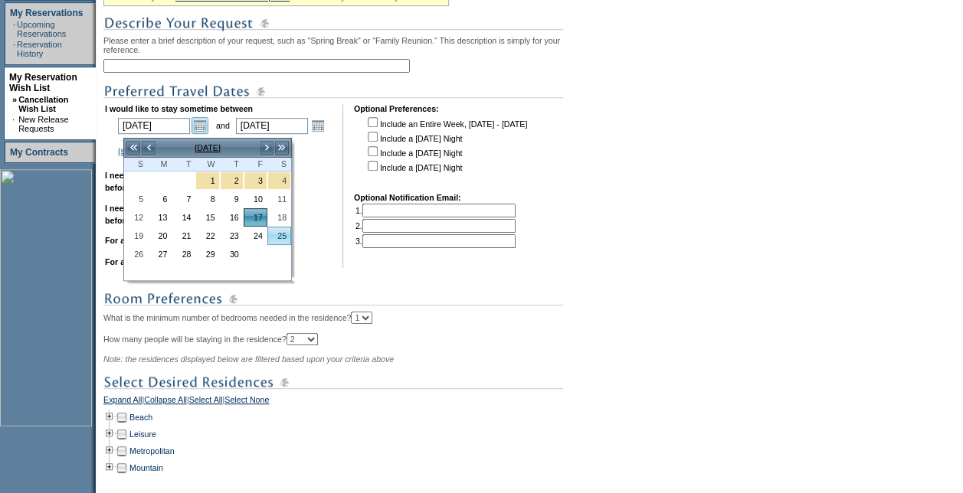  I want to click on td: Tuesday, April 07, 2026, so click(183, 199).